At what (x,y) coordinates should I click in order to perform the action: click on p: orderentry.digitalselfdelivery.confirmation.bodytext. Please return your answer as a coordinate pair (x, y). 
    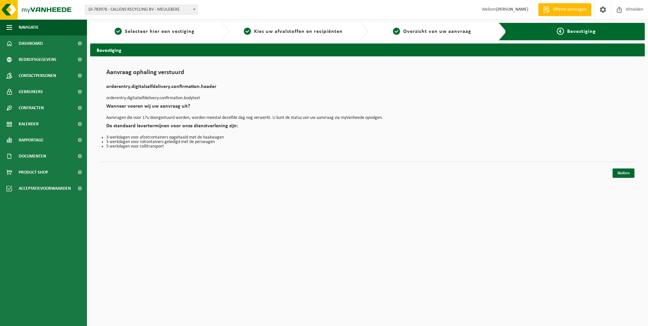
    Looking at the image, I should click on (367, 98).